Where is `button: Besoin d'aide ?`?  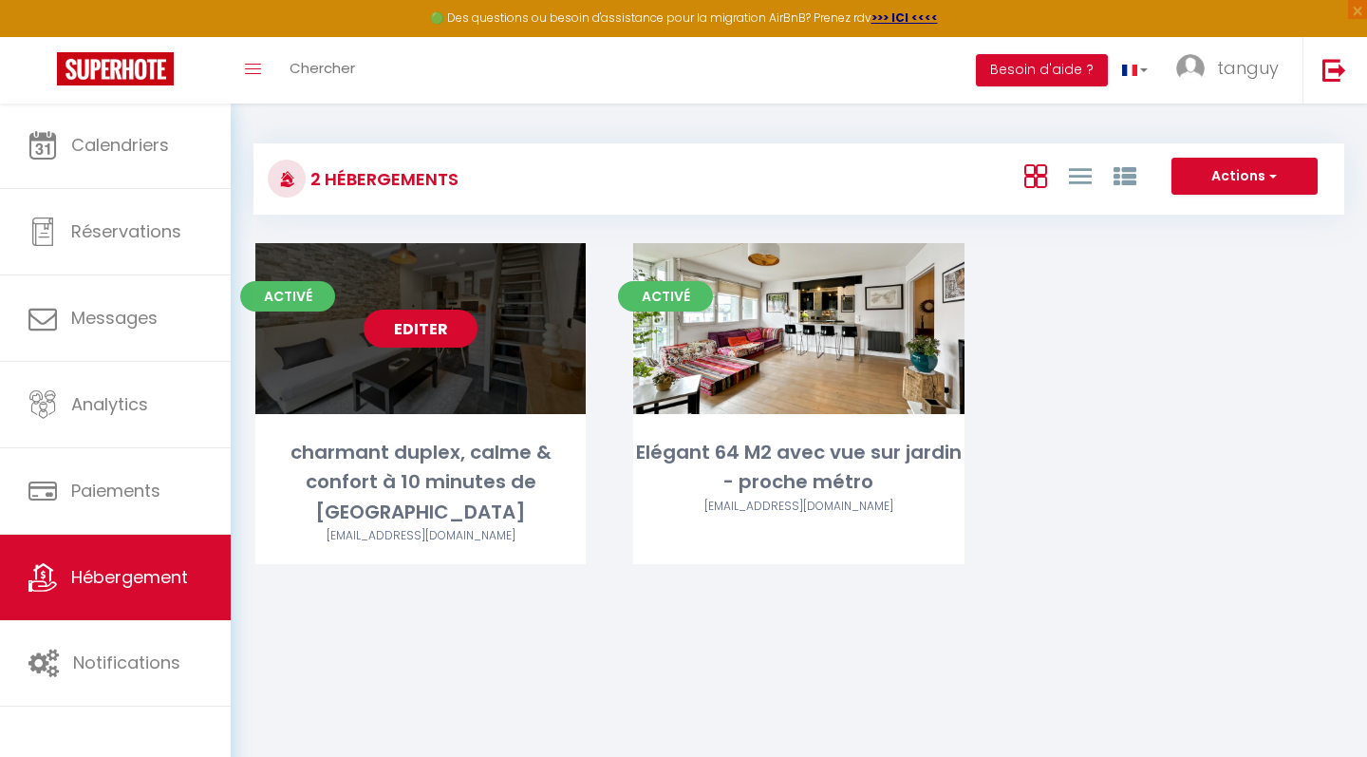 button: Besoin d'aide ? is located at coordinates (1042, 70).